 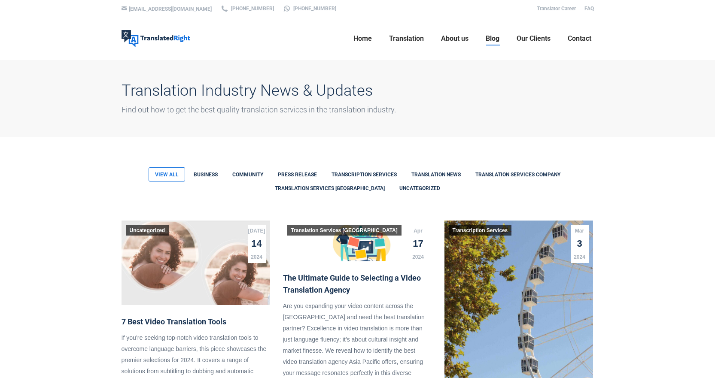 I want to click on a: Apply filter: Transcription Services, so click(x=364, y=174).